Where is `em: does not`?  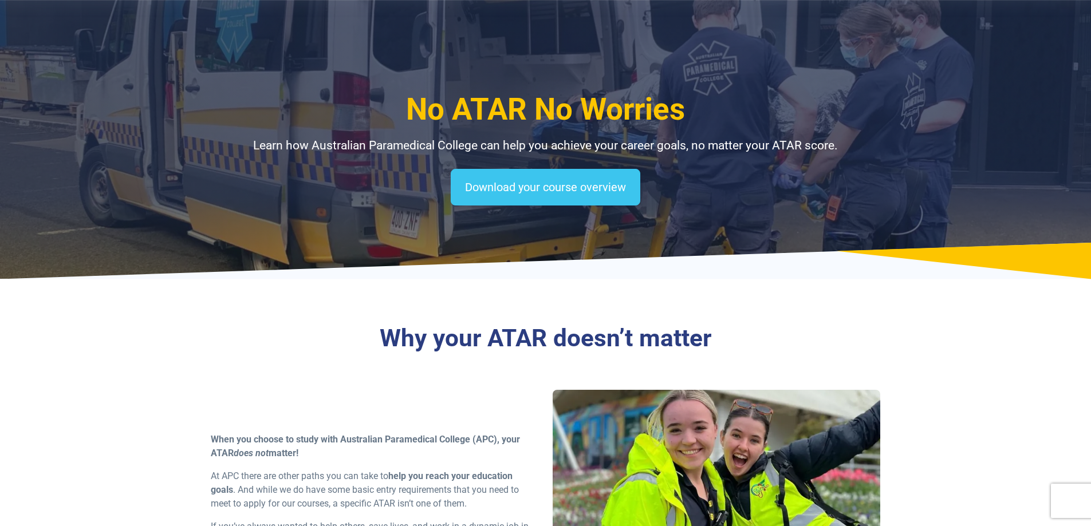
em: does not is located at coordinates (251, 453).